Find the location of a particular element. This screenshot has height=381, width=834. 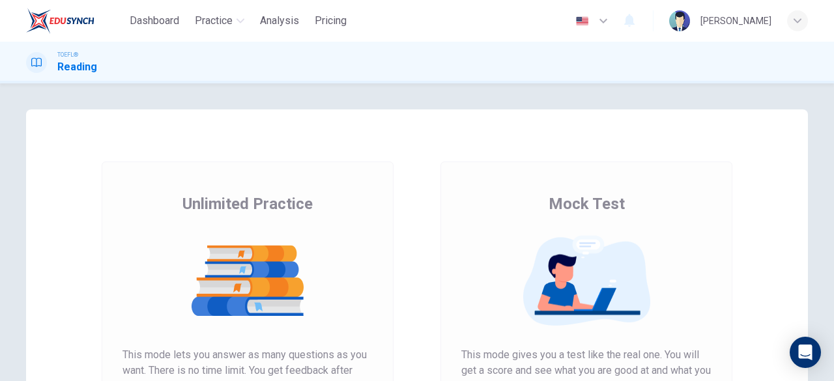

a: Dashboard is located at coordinates (154, 21).